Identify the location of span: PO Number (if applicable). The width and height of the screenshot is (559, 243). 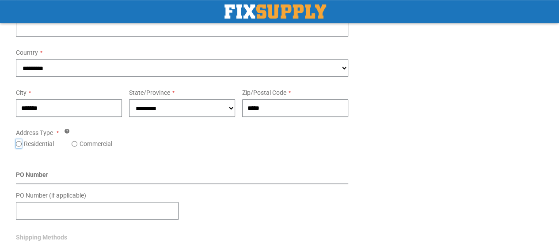
(51, 196).